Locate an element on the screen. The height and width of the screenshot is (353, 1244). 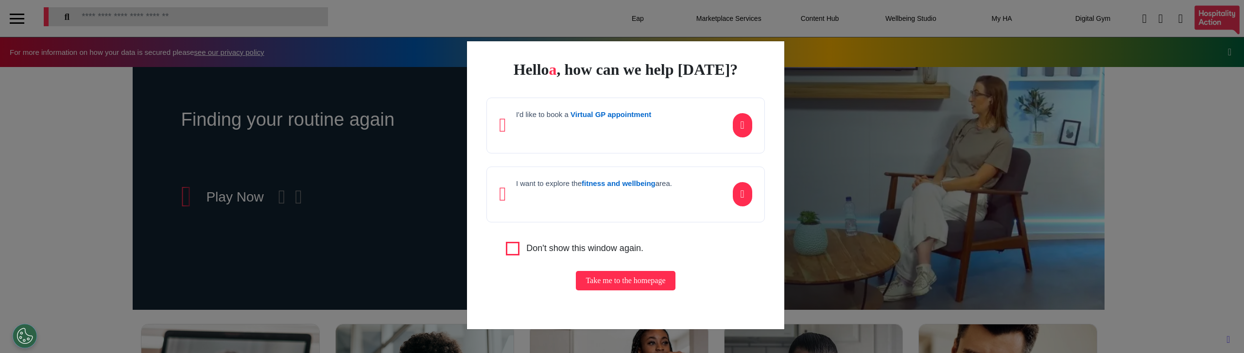
h4: I'd like to book a is located at coordinates (584, 115).